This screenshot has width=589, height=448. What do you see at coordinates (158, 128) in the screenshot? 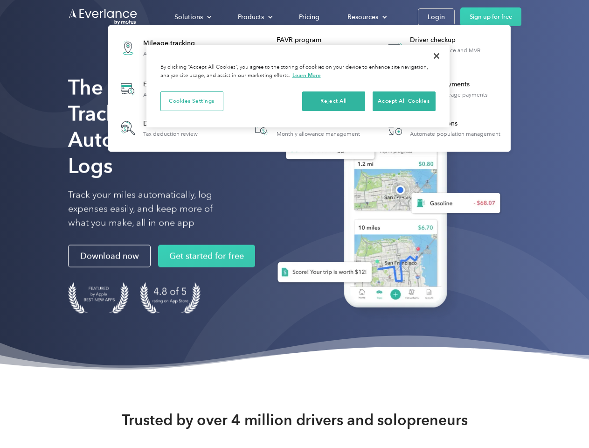
I see `a: Deduction finderTax deduction review` at bounding box center [158, 128].